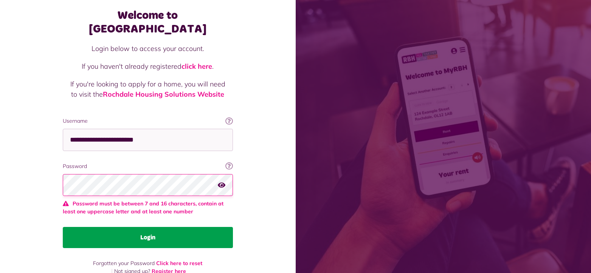  I want to click on a: Rochdale Housing Solutions Website, so click(163, 94).